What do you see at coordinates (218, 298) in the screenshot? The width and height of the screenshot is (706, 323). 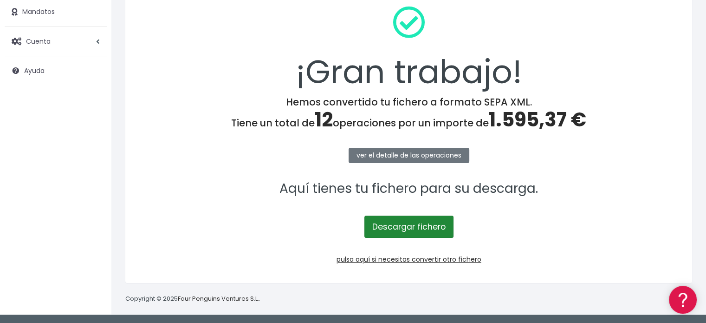 I see `a: Four Penguins Ventures S.L.` at bounding box center [218, 298].